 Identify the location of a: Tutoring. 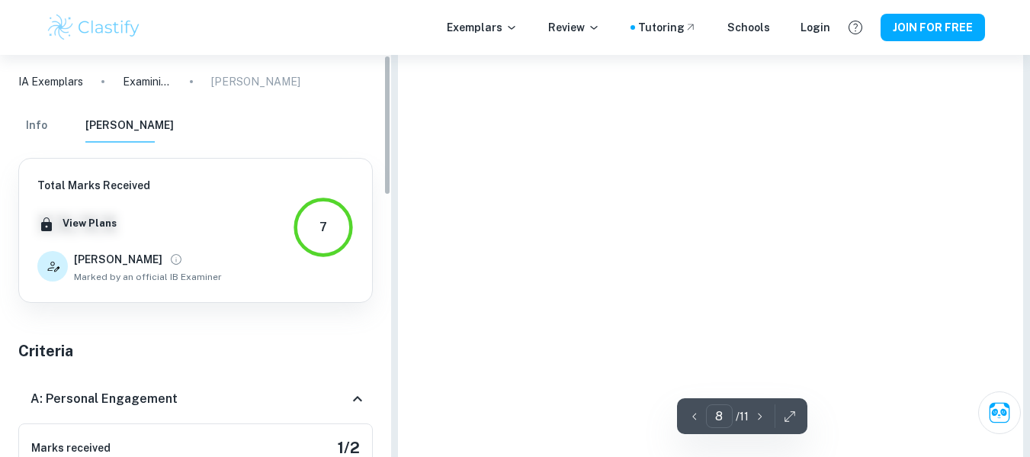
(667, 27).